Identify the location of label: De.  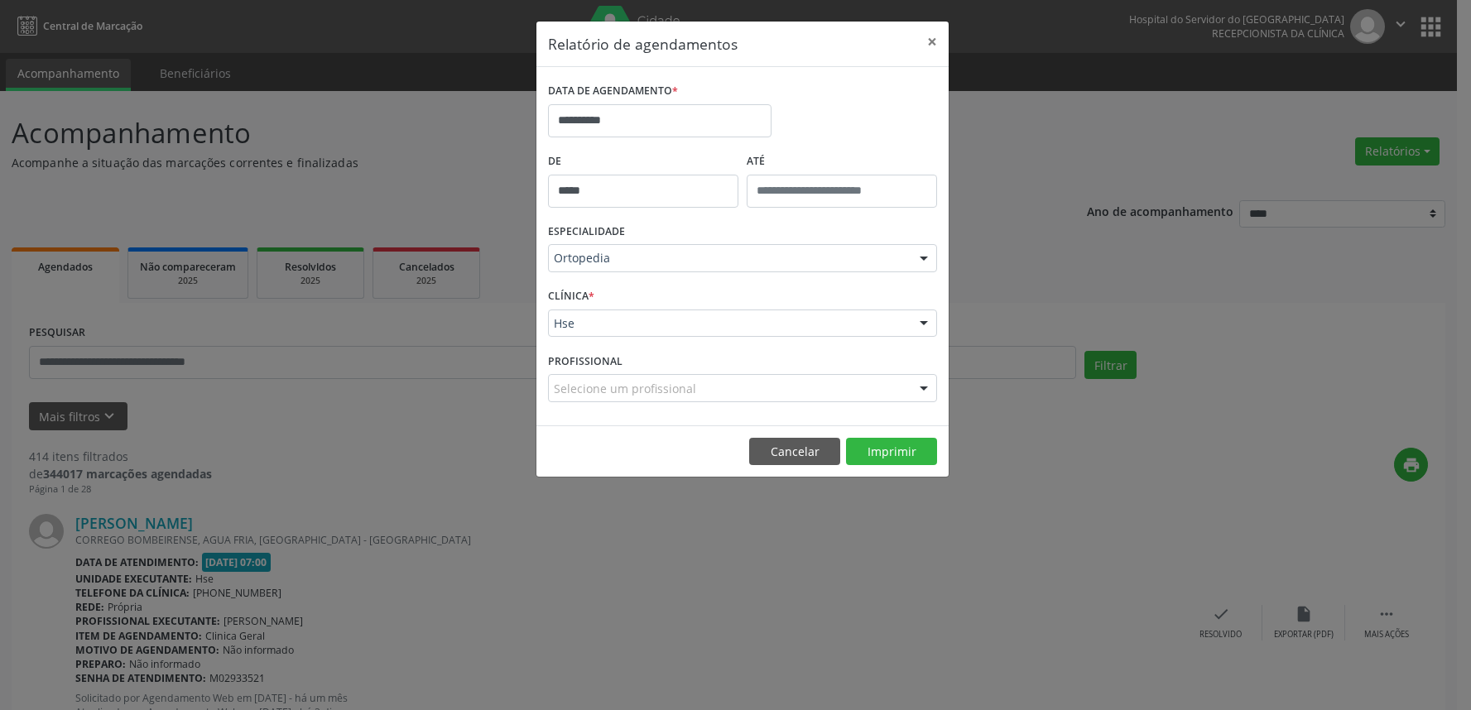
(643, 161).